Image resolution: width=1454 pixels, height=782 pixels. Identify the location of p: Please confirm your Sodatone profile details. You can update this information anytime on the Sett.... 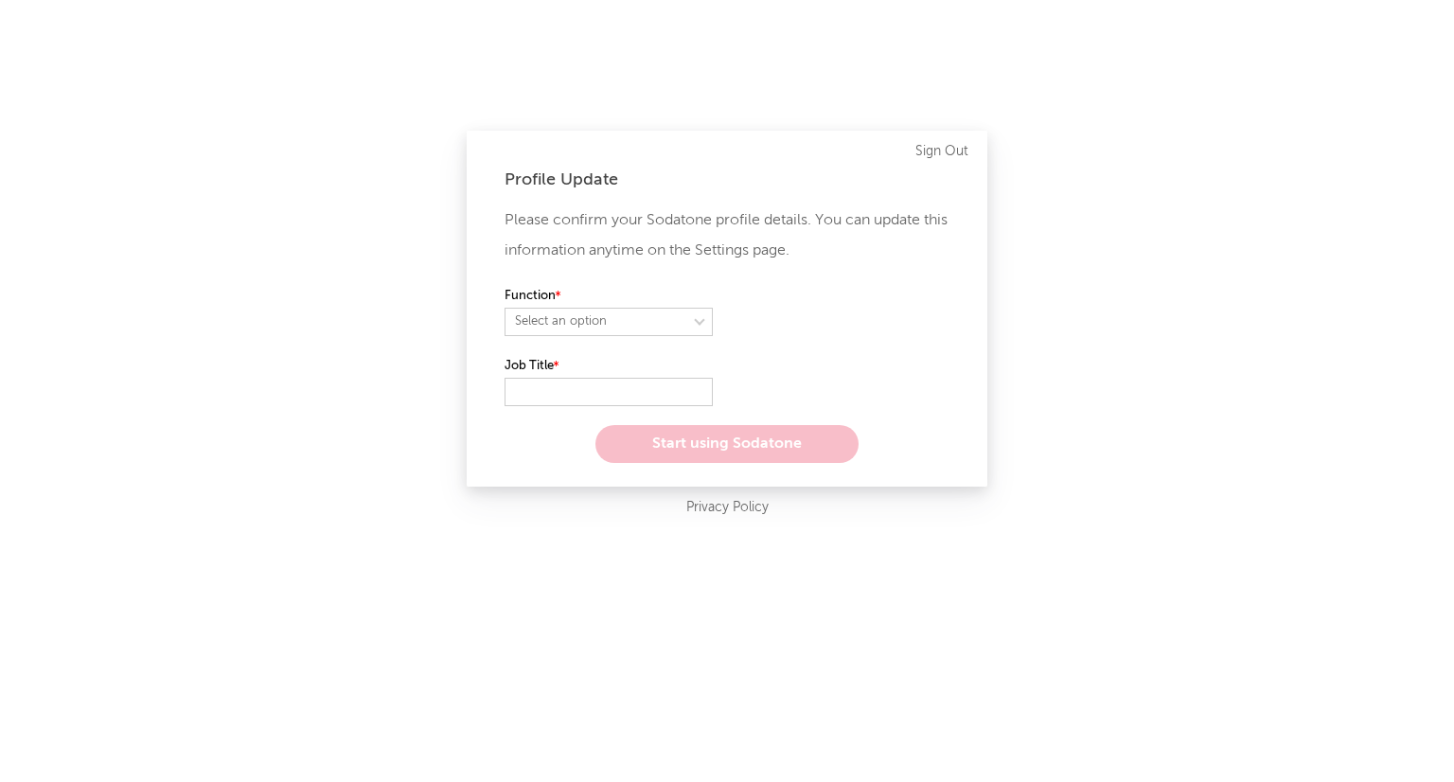
(727, 236).